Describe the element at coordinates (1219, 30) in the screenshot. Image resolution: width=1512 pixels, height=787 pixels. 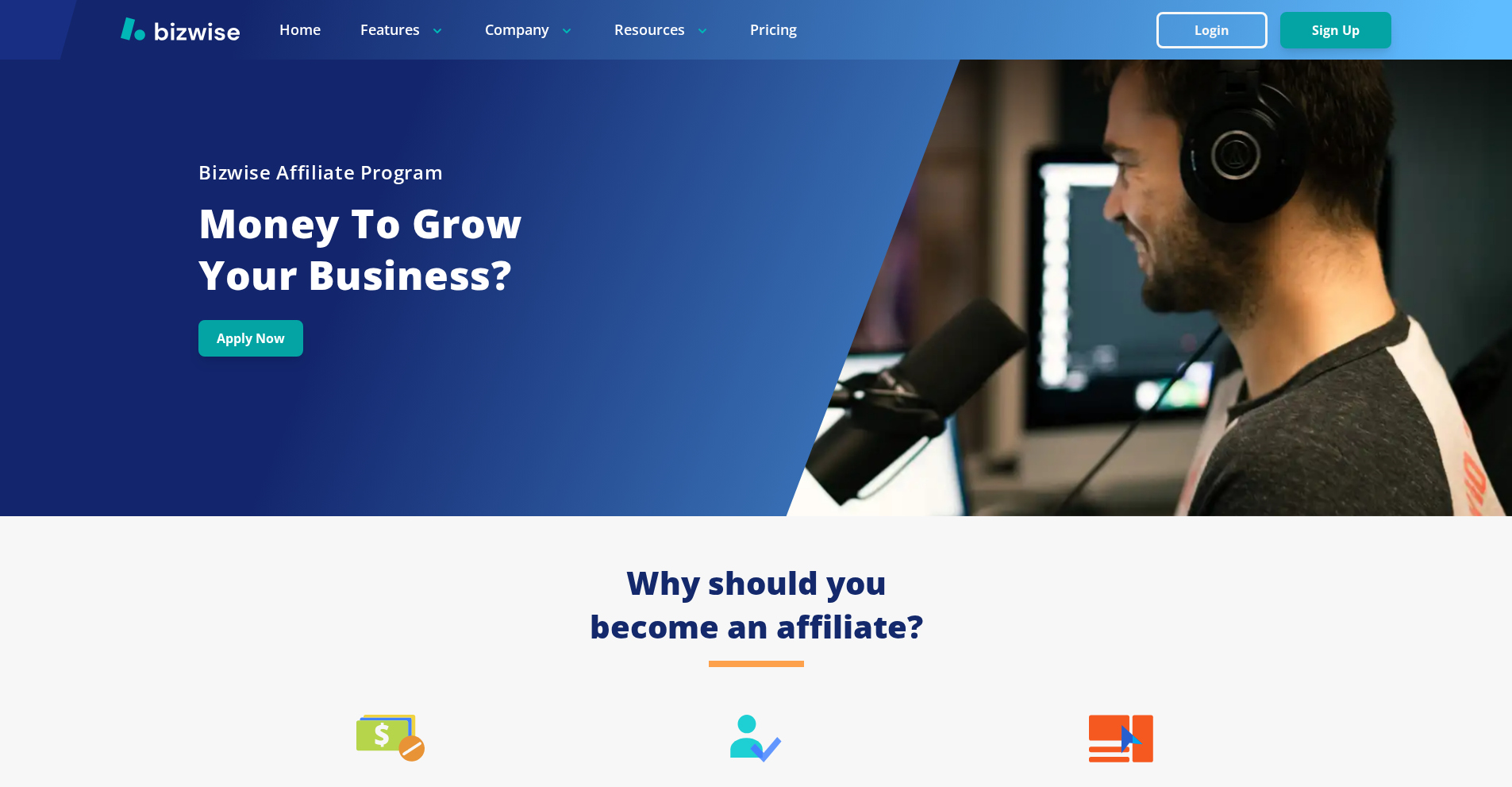
I see `a: Login` at that location.